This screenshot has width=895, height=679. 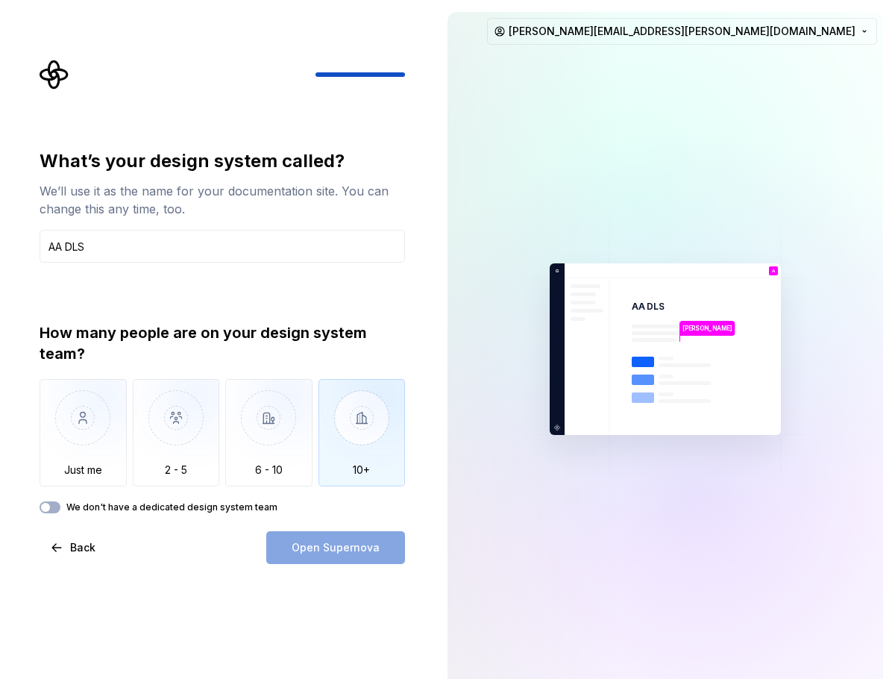 I want to click on div: How many people are on your design system team?, so click(x=222, y=343).